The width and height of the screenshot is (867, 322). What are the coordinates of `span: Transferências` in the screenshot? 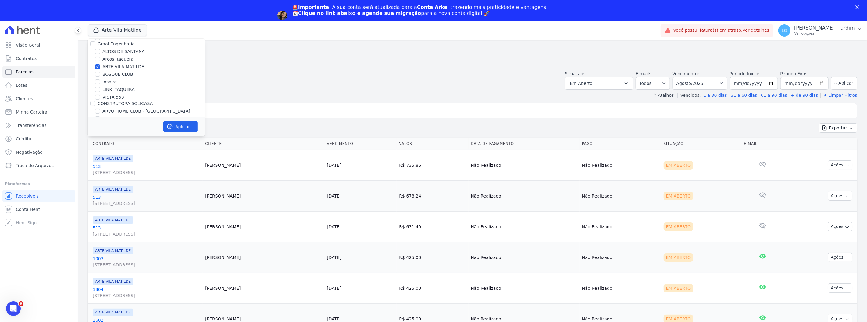 It's located at (31, 126).